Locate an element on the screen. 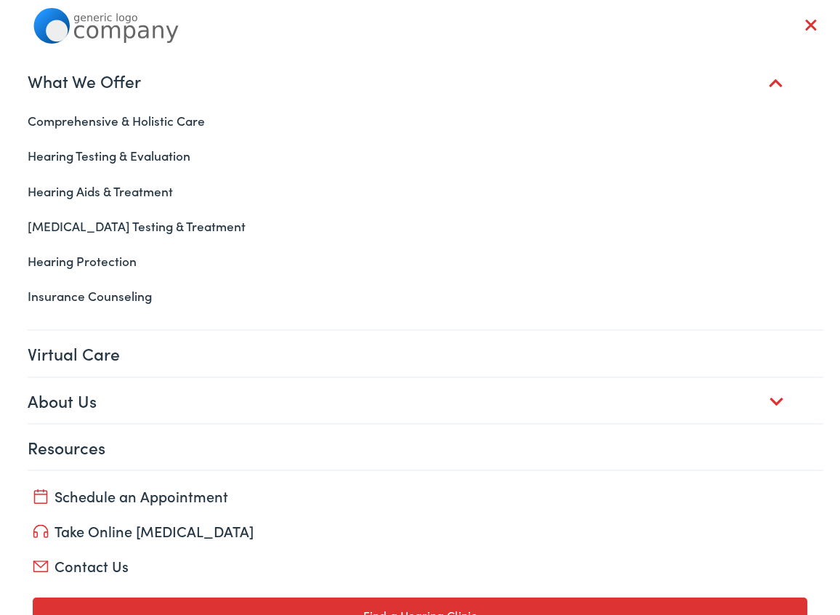 This screenshot has height=615, width=840. a: Schedule an Appointment is located at coordinates (420, 495).